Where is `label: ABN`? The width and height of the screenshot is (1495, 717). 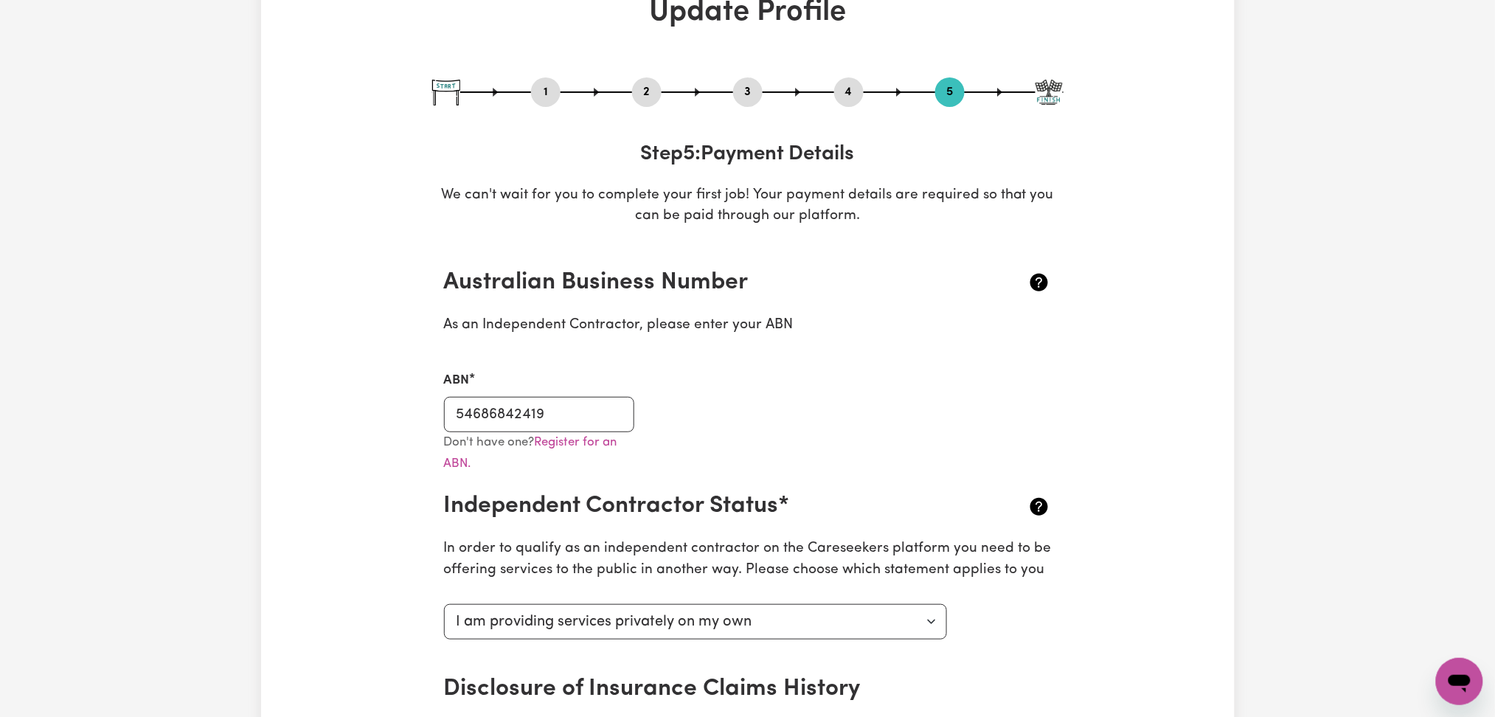 label: ABN is located at coordinates (457, 381).